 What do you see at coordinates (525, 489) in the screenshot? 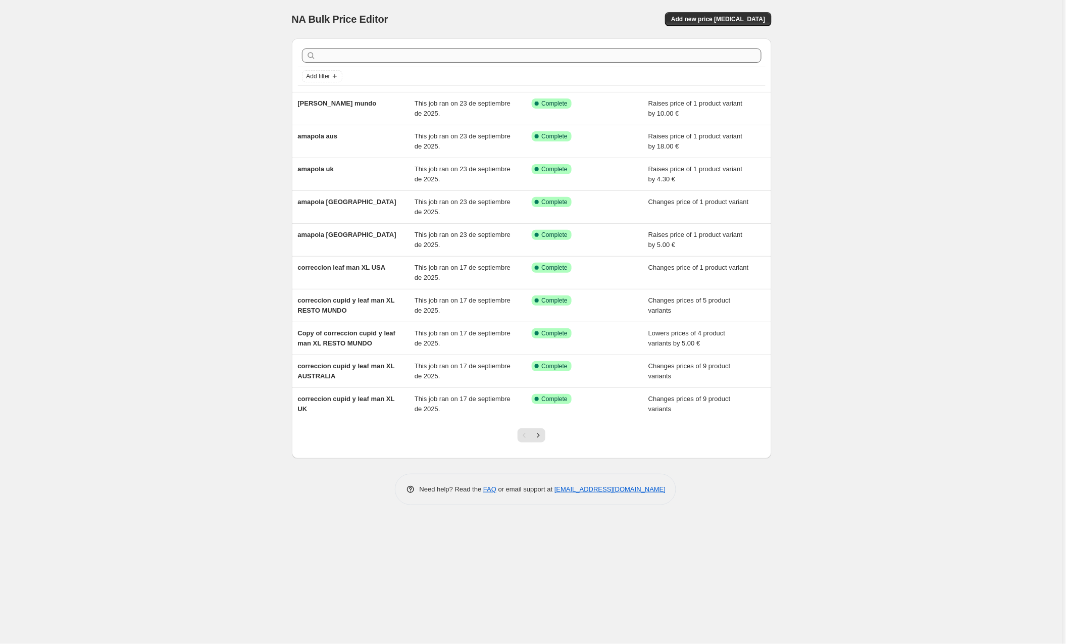
I see `span: or email support at` at bounding box center [525, 489].